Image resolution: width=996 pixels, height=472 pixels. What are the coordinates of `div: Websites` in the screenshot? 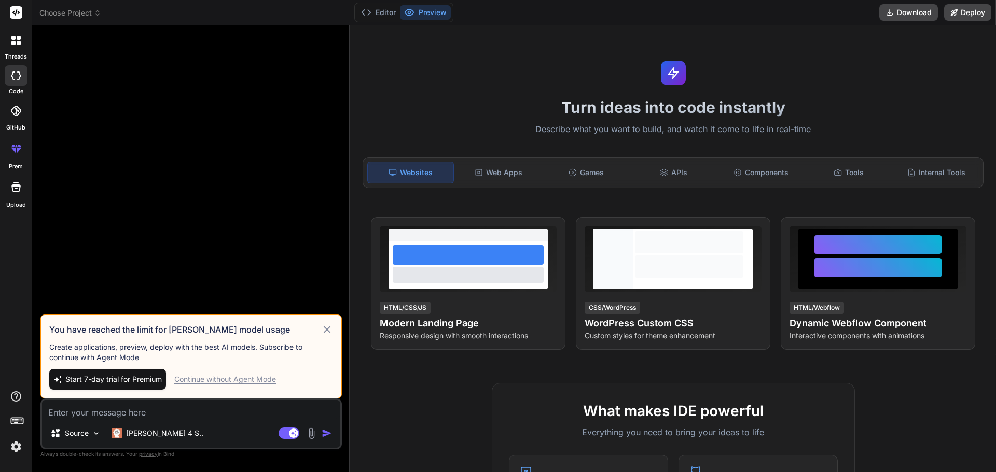 It's located at (410, 173).